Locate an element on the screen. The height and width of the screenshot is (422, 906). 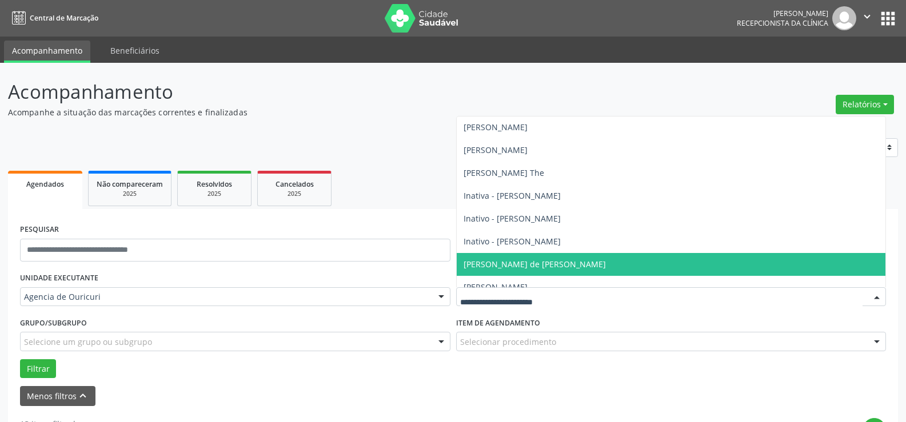
a: Acompanhamento is located at coordinates (47, 51).